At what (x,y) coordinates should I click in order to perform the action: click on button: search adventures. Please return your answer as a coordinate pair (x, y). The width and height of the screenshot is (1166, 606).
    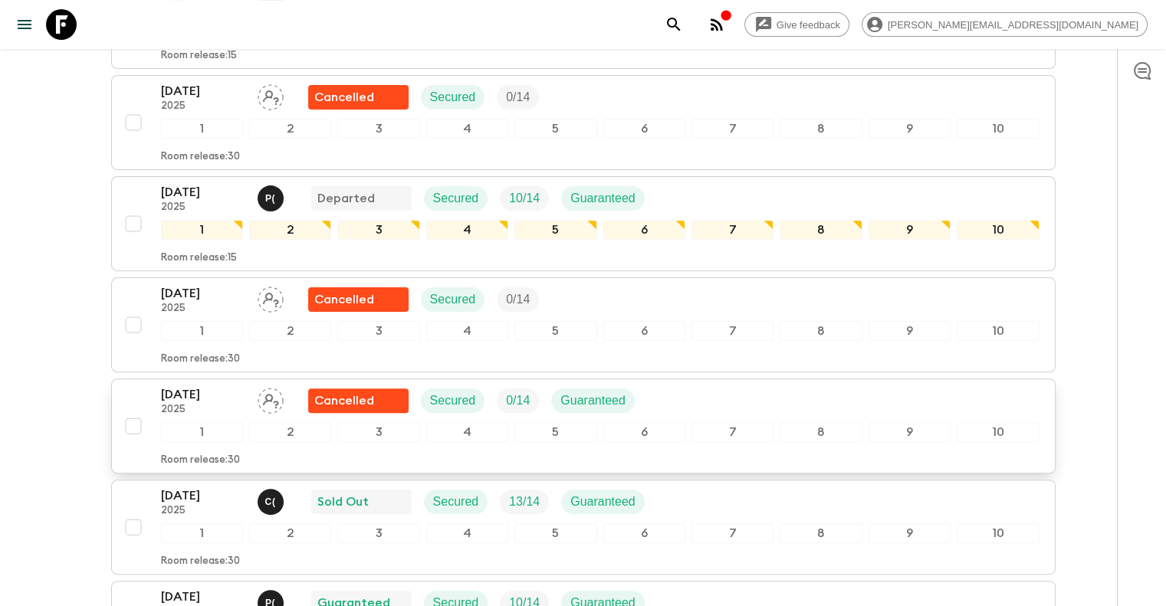
    Looking at the image, I should click on (674, 25).